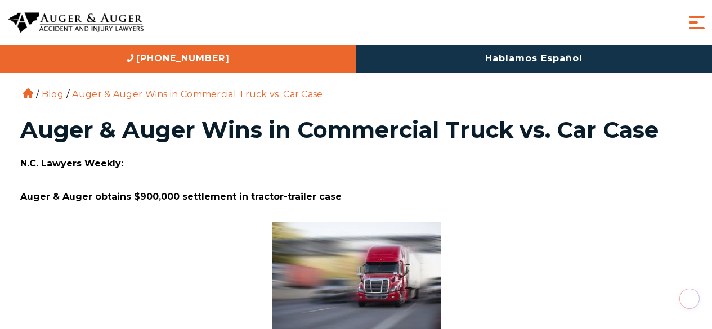 The width and height of the screenshot is (712, 329). What do you see at coordinates (28, 93) in the screenshot?
I see `a: Home` at bounding box center [28, 93].